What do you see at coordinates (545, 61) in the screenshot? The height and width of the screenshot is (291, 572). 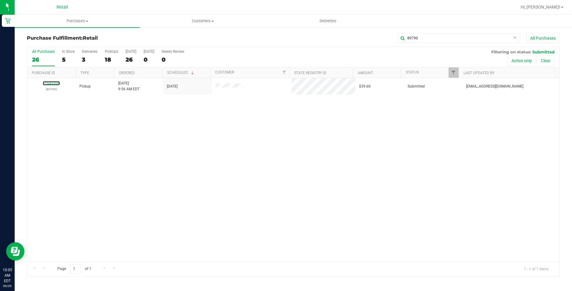 I see `button: Clear` at bounding box center [545, 61].